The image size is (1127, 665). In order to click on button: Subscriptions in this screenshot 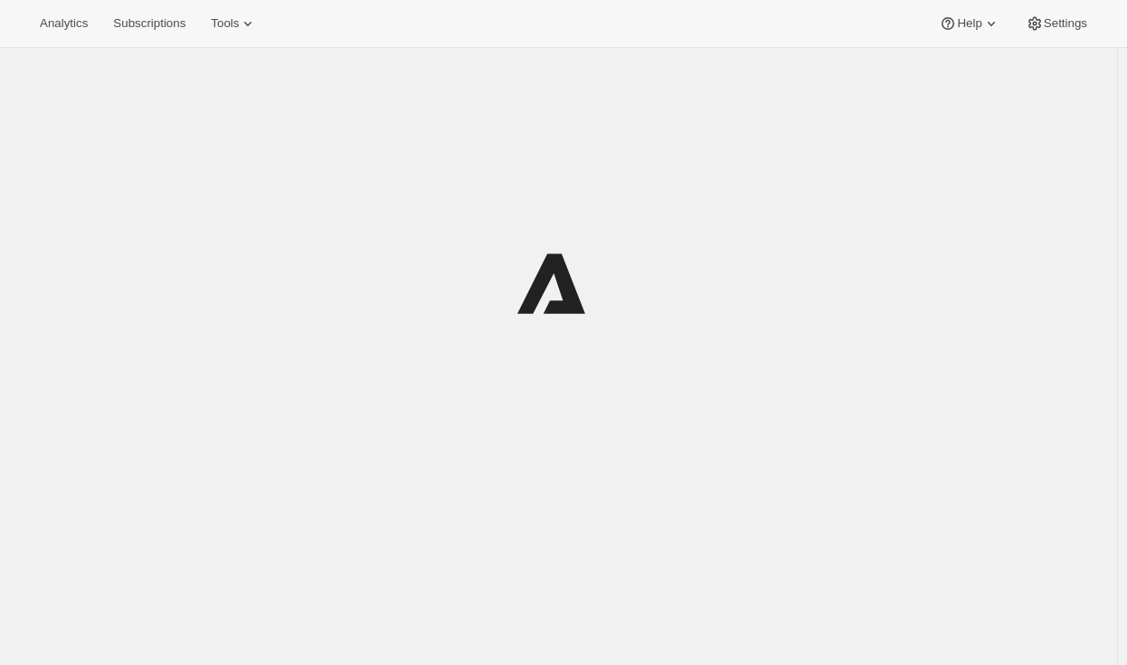, I will do `click(149, 24)`.